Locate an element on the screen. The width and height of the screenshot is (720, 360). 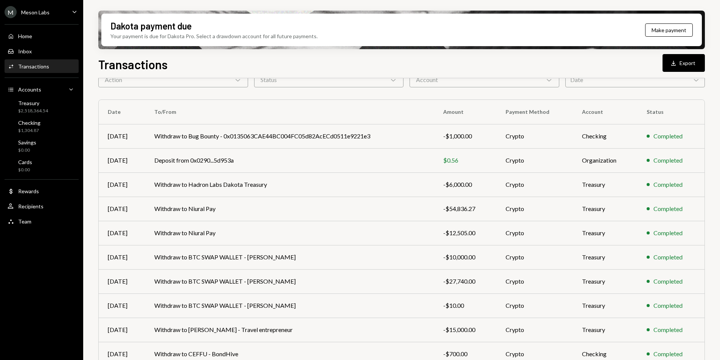
div: -$1,000.00 is located at coordinates (465, 136).